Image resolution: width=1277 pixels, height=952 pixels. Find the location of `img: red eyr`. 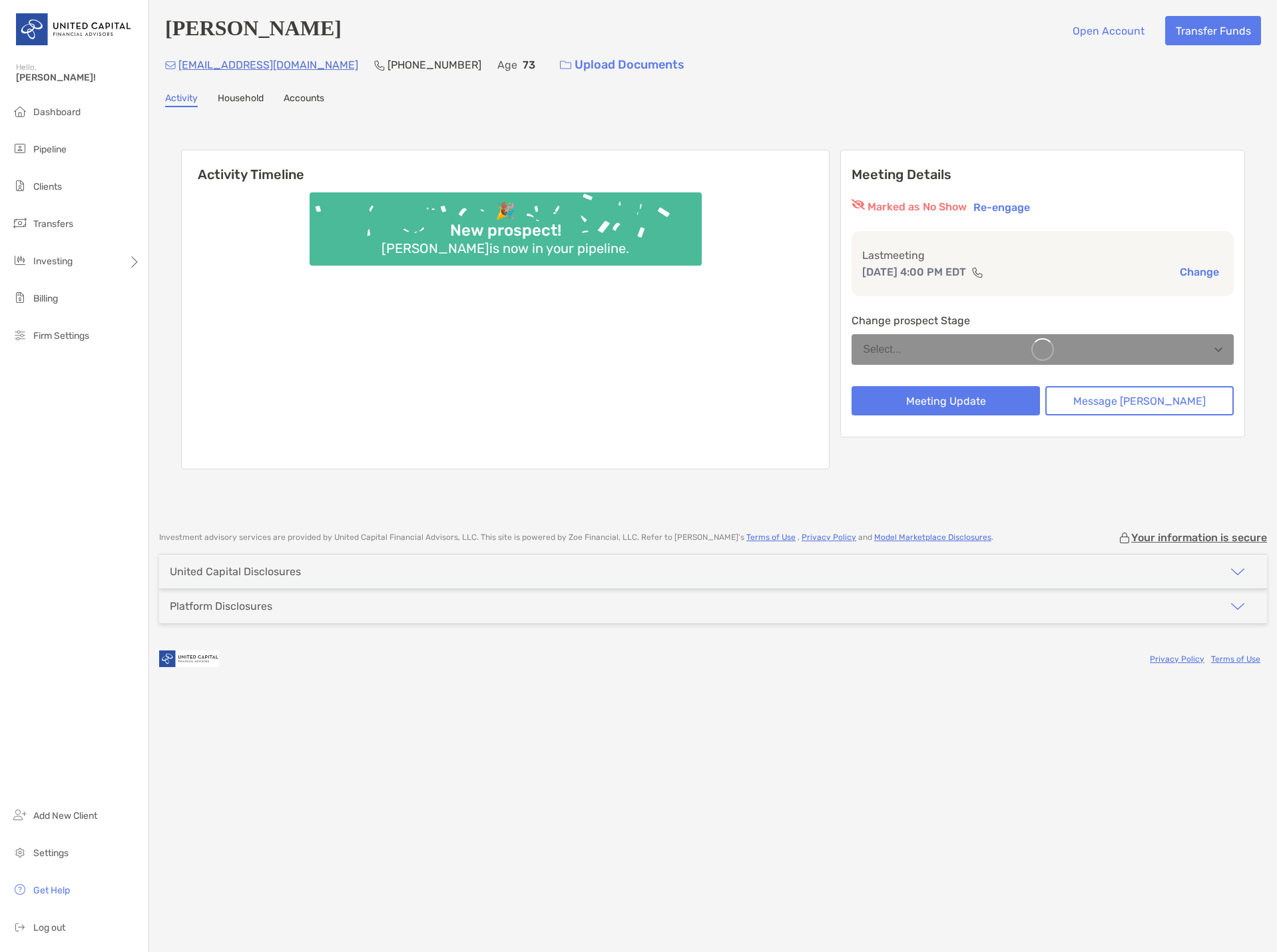

img: red eyr is located at coordinates (858, 205).